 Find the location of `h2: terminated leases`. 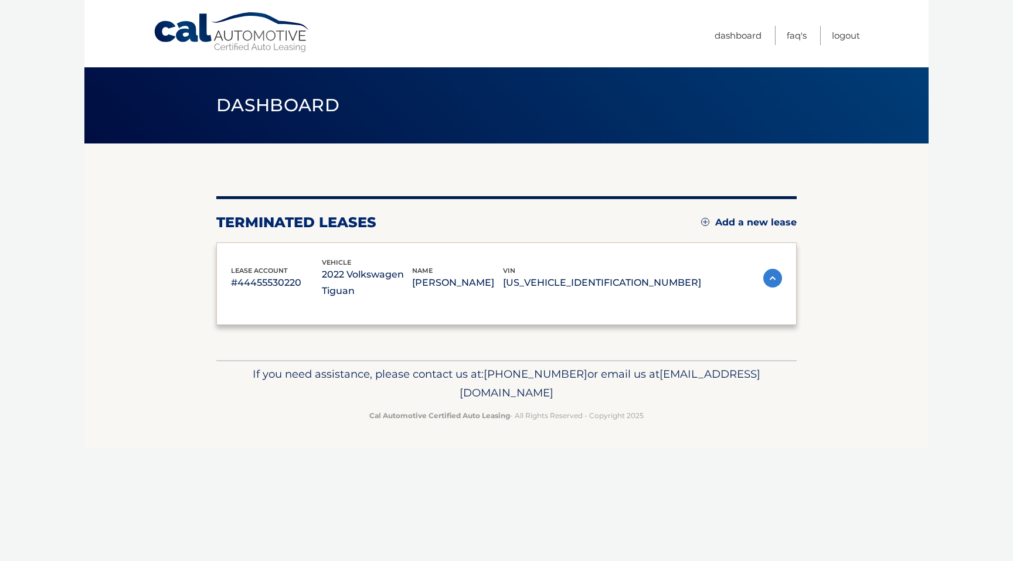

h2: terminated leases is located at coordinates (296, 223).